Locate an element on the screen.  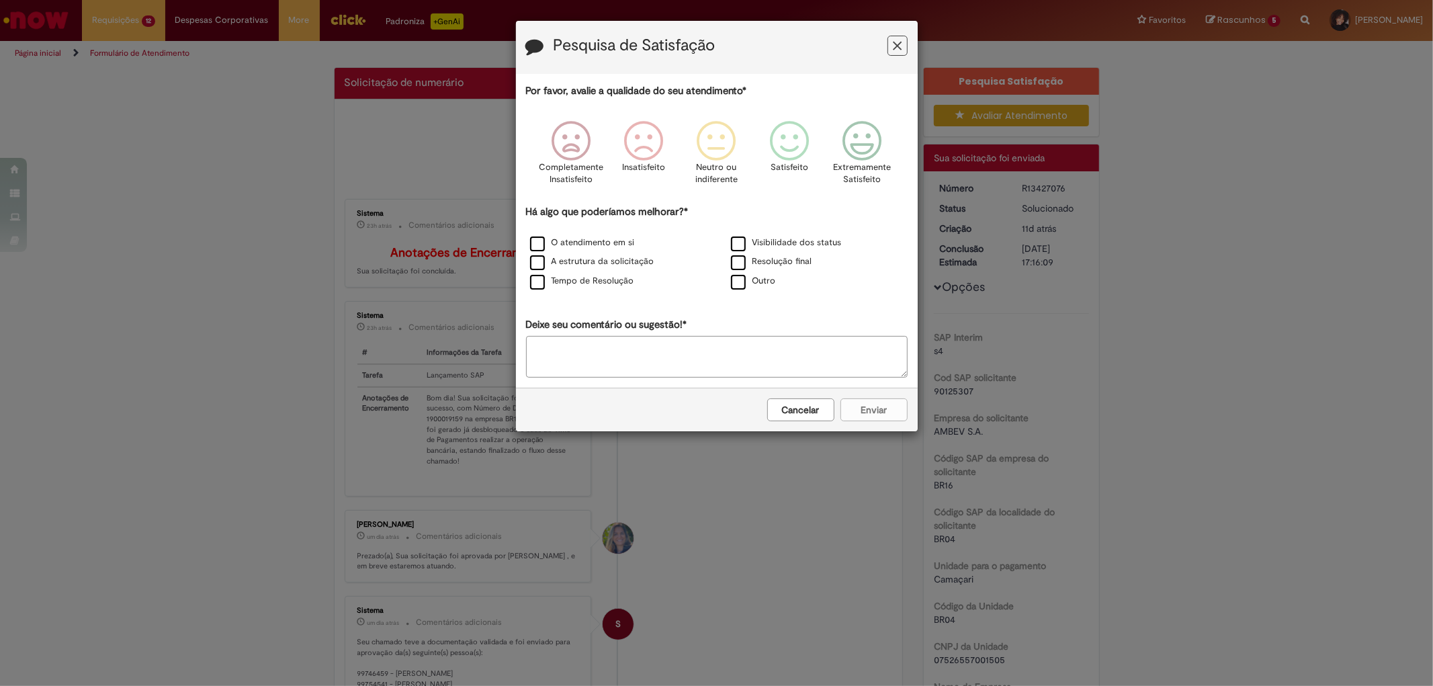
p: Neutro ou indiferente is located at coordinates (716, 173).